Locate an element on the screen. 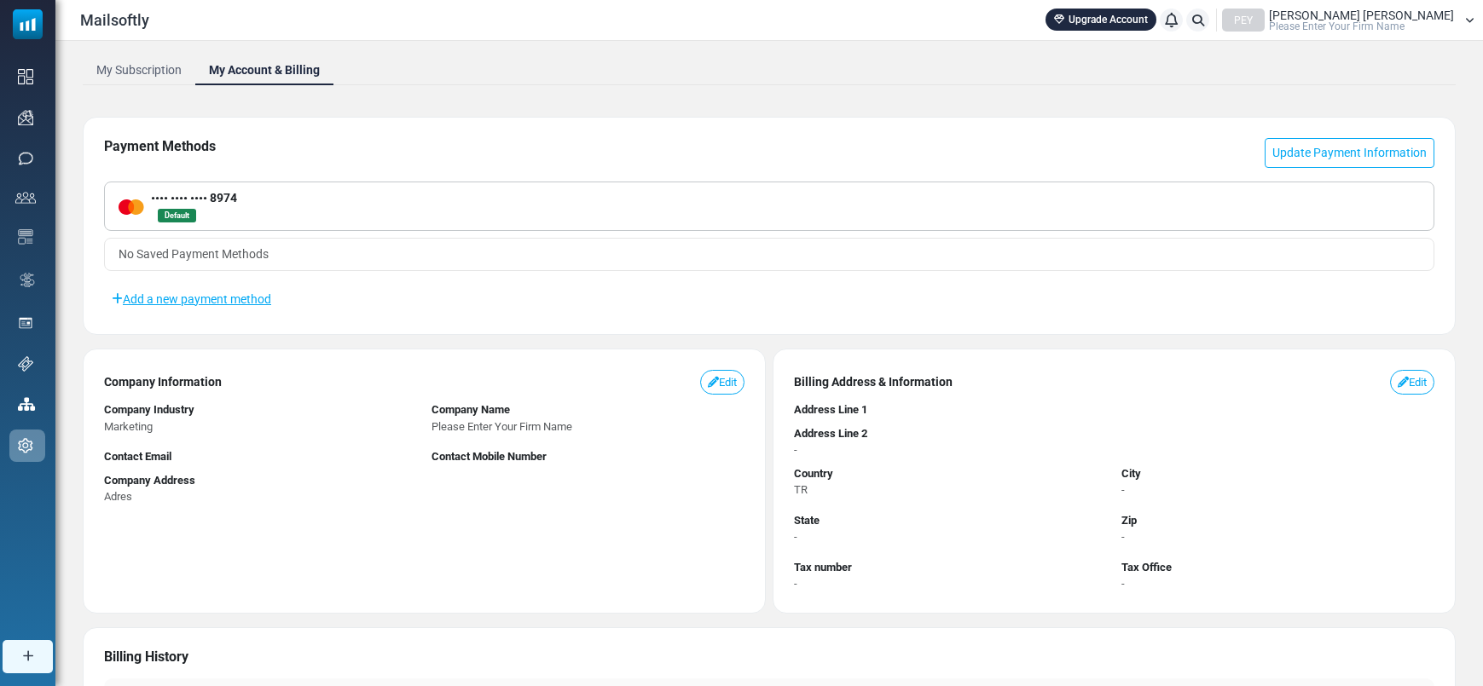 This screenshot has height=686, width=1483. img: campaigns-icon.png is located at coordinates (26, 118).